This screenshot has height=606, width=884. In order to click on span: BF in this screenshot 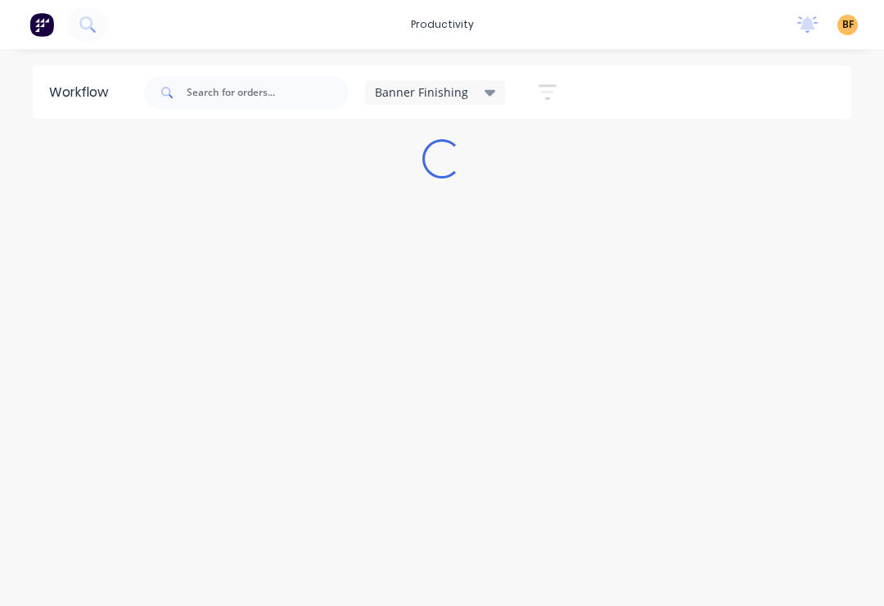, I will do `click(848, 25)`.